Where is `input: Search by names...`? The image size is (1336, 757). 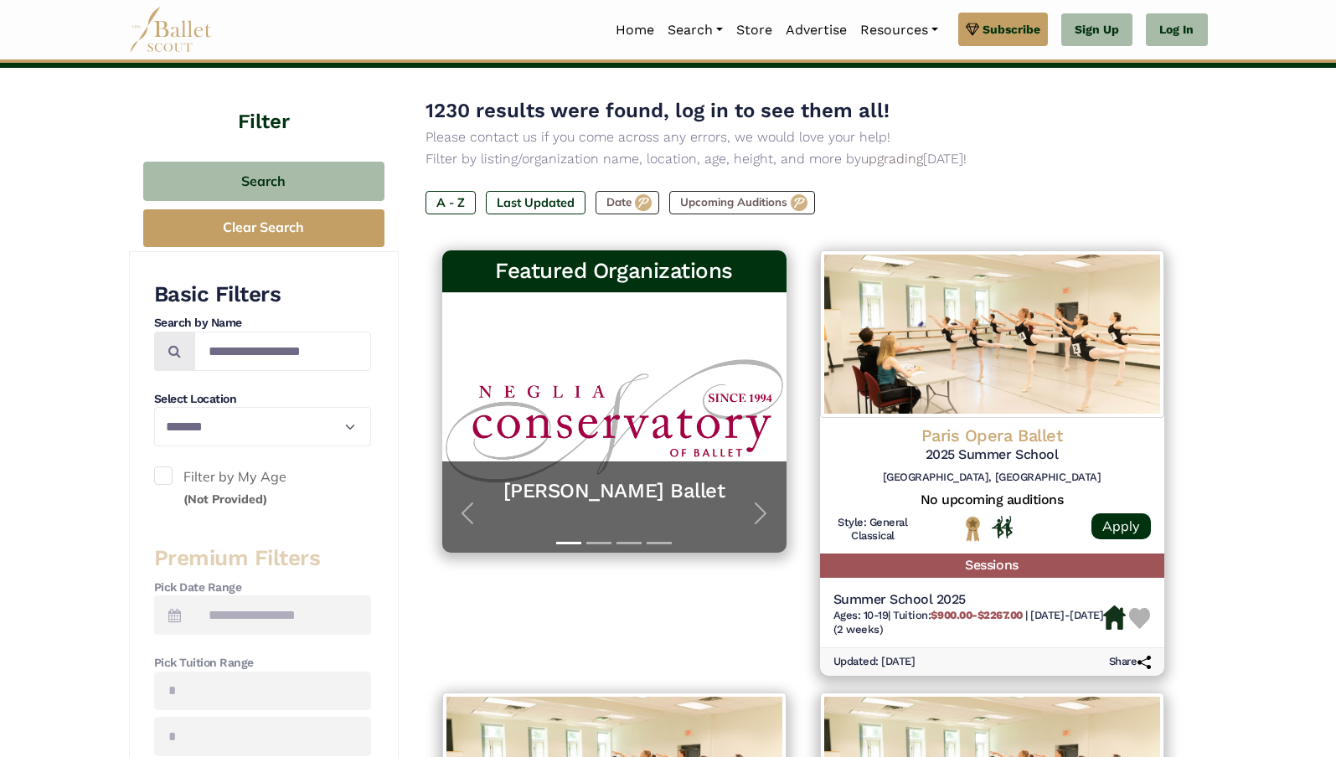
input: Search by names... is located at coordinates (282, 351).